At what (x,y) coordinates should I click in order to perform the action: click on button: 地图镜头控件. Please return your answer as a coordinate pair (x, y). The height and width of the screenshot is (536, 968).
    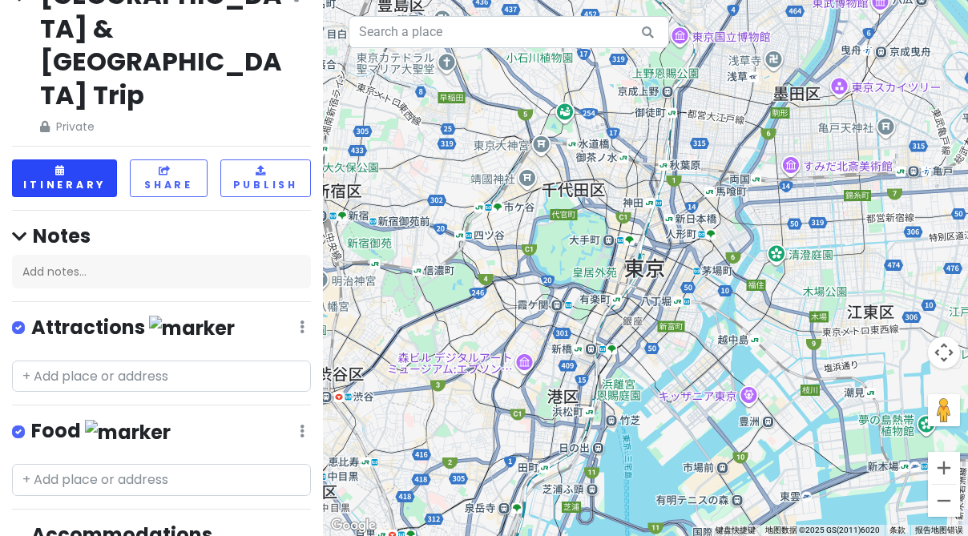
    Looking at the image, I should click on (944, 352).